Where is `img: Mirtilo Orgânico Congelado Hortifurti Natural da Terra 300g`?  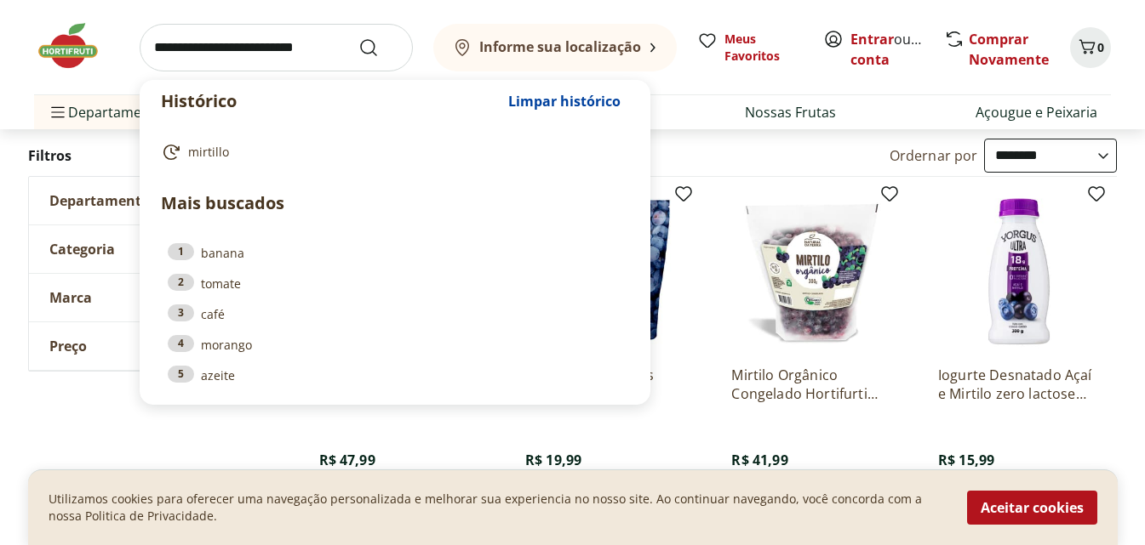
img: Mirtilo Orgânico Congelado Hortifurti Natural da Terra 300g is located at coordinates (812, 271).